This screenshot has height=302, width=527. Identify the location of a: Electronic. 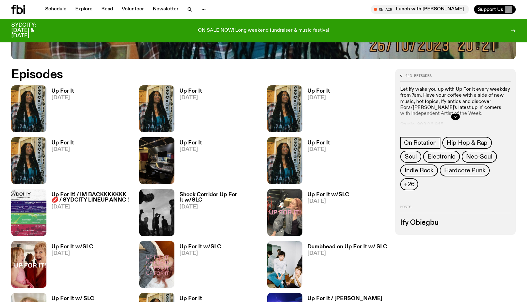
(441, 157).